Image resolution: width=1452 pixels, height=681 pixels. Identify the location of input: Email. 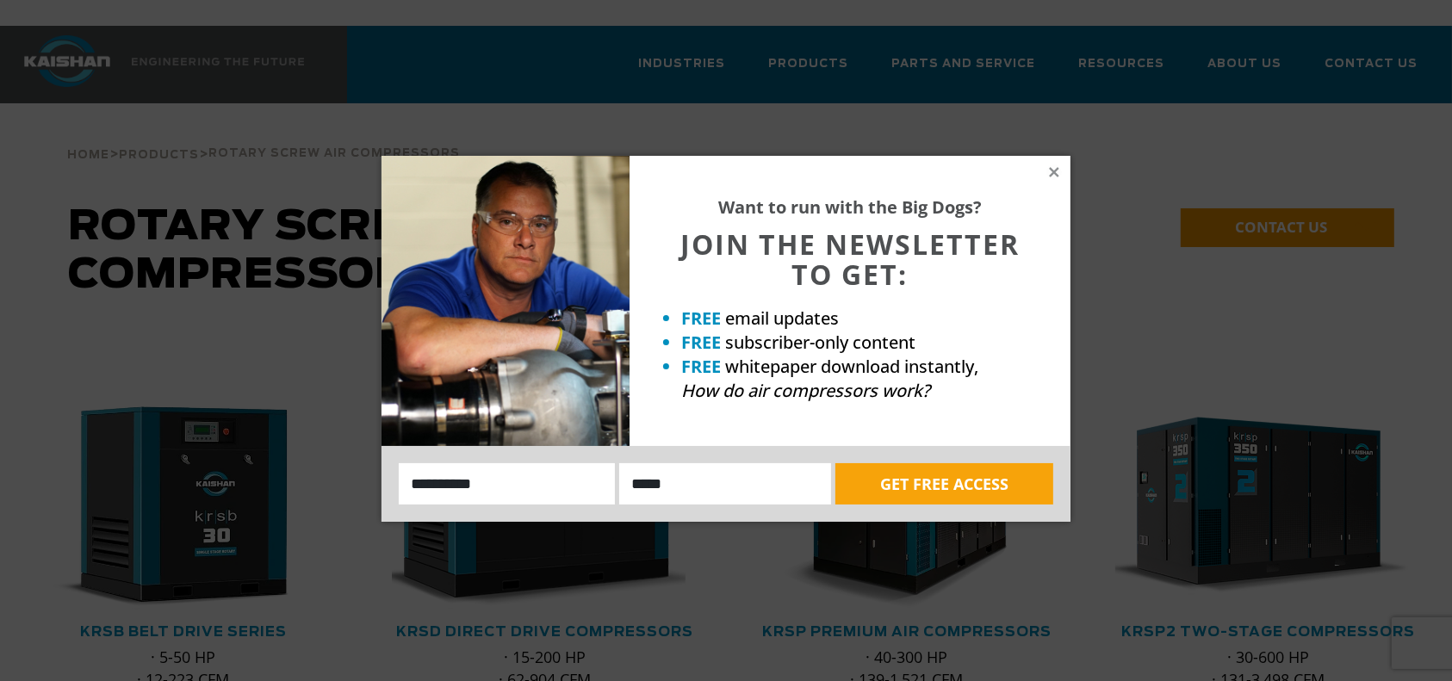
(725, 484).